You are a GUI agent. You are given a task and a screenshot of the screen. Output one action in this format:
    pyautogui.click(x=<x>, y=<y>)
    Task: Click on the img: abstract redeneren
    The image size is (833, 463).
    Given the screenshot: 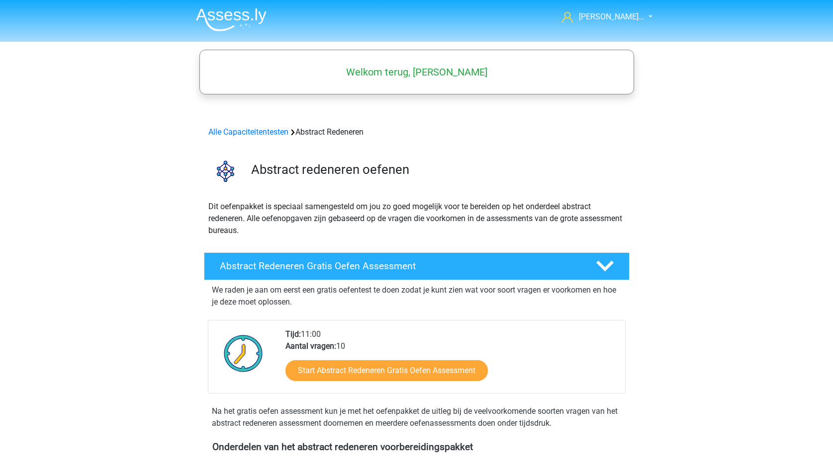 What is the action you would take?
    pyautogui.click(x=225, y=171)
    